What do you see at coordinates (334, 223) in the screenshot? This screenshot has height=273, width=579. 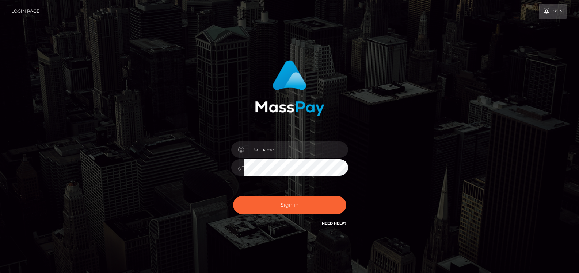 I see `a: Need Help?` at bounding box center [334, 223].